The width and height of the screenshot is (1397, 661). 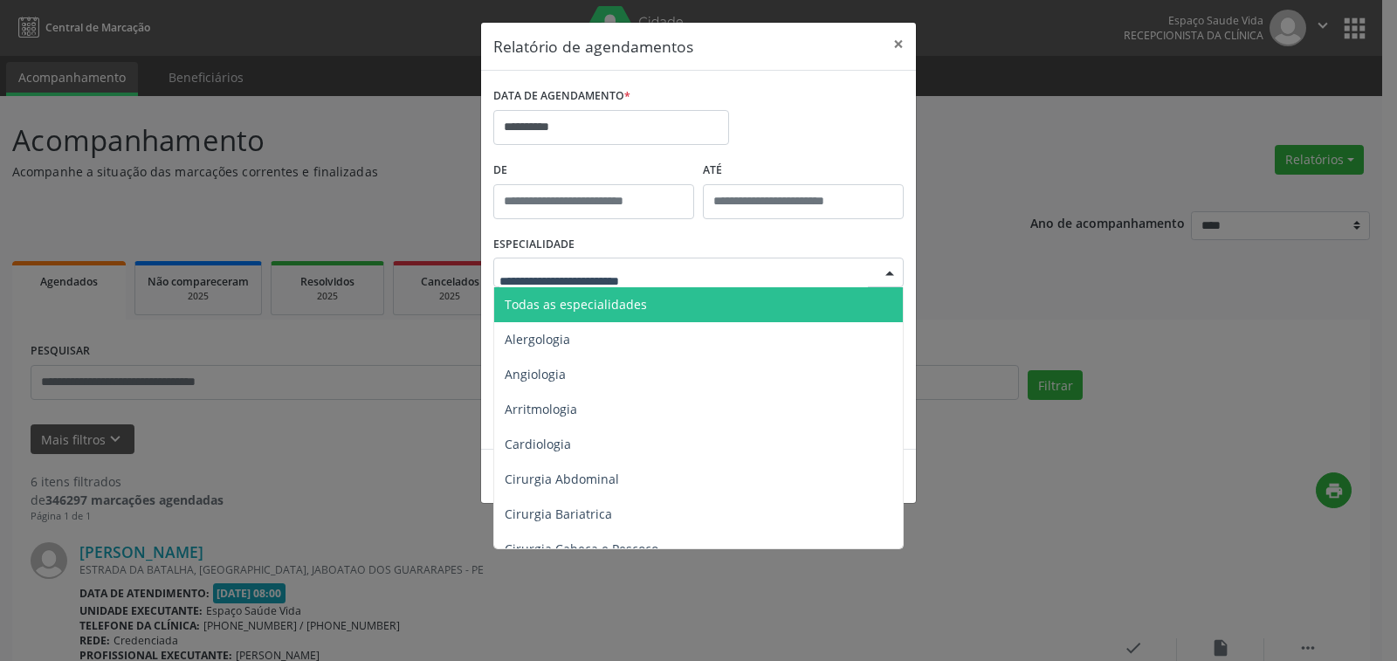 What do you see at coordinates (537, 339) in the screenshot?
I see `span: Alergologia` at bounding box center [537, 339].